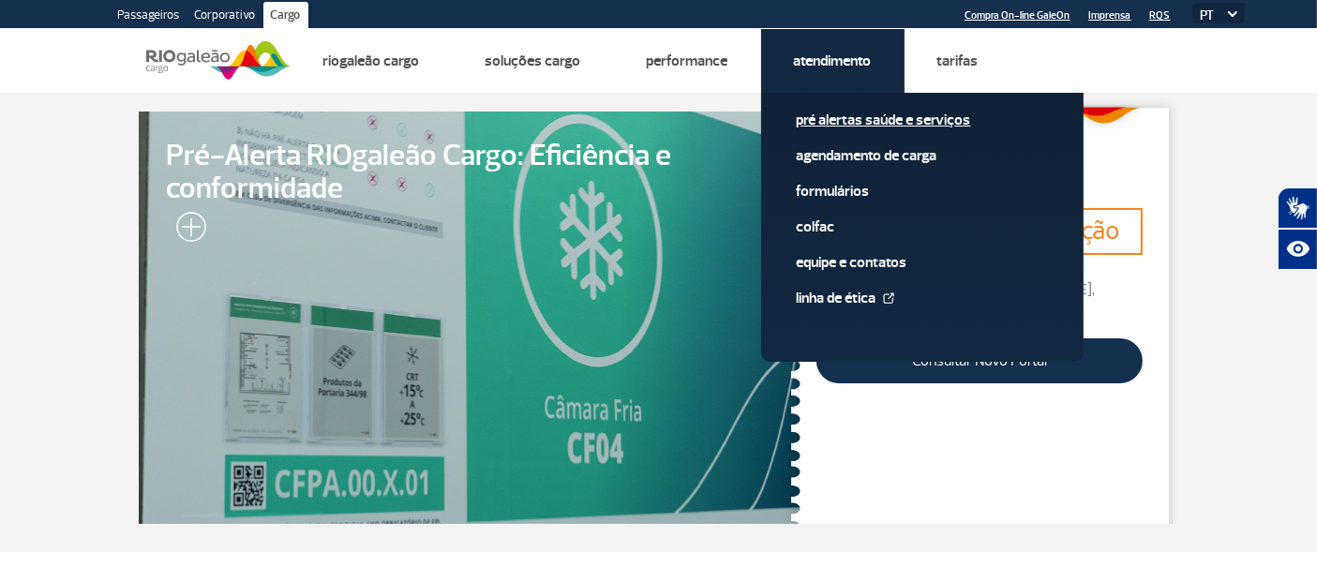 The width and height of the screenshot is (1317, 582). I want to click on span: Pré-Alerta RIOgaleão Cargo: Eficiência e conformidade, so click(470, 172).